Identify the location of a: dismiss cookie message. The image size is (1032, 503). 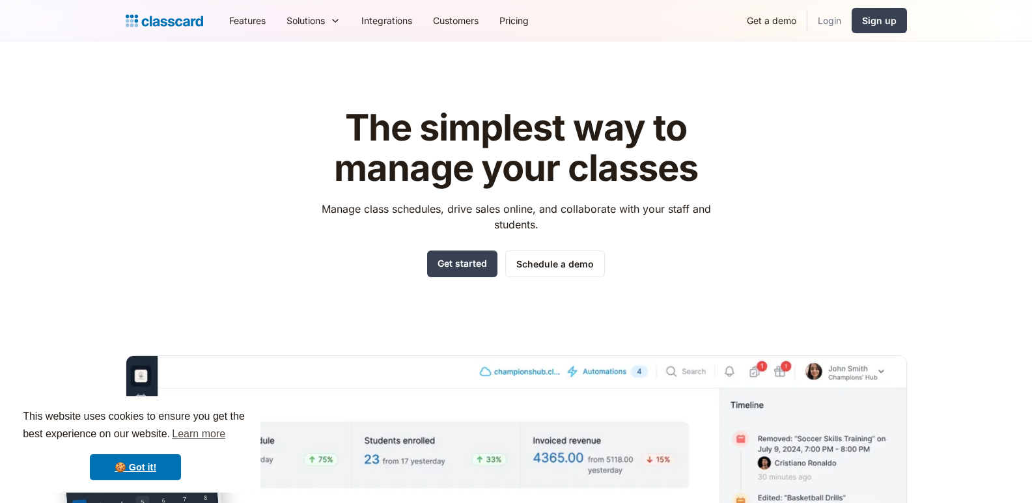
(135, 467).